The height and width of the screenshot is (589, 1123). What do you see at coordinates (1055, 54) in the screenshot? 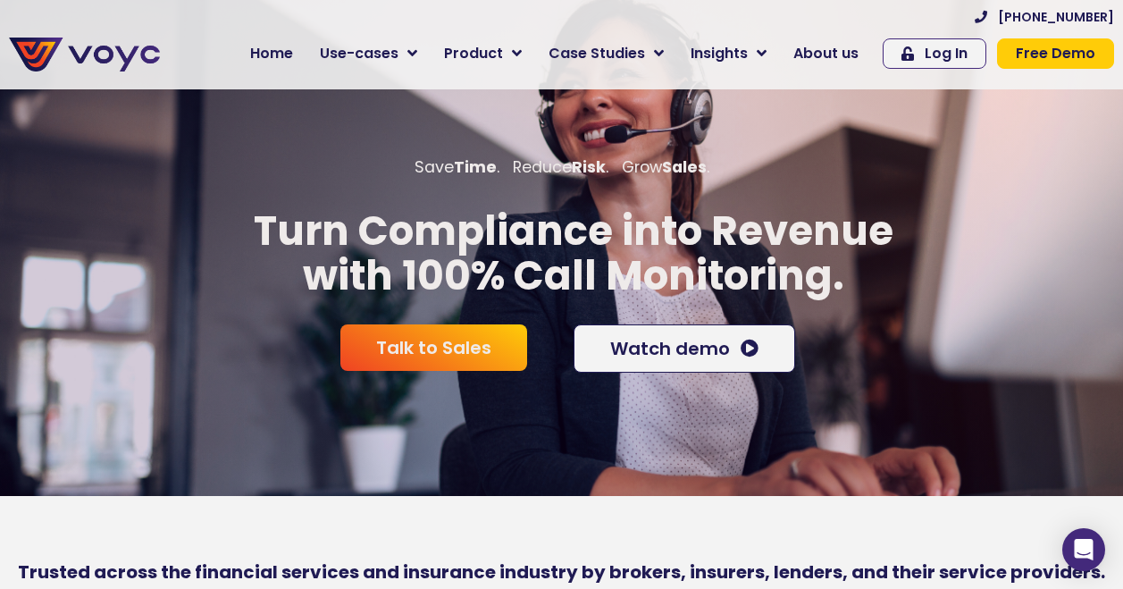
I see `span: Free Demo` at bounding box center [1055, 54].